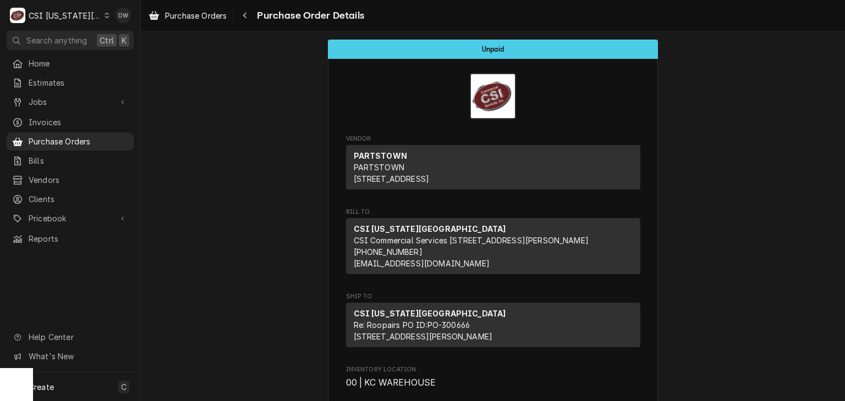 This screenshot has height=401, width=845. Describe the element at coordinates (70, 161) in the screenshot. I see `a: Bills` at that location.